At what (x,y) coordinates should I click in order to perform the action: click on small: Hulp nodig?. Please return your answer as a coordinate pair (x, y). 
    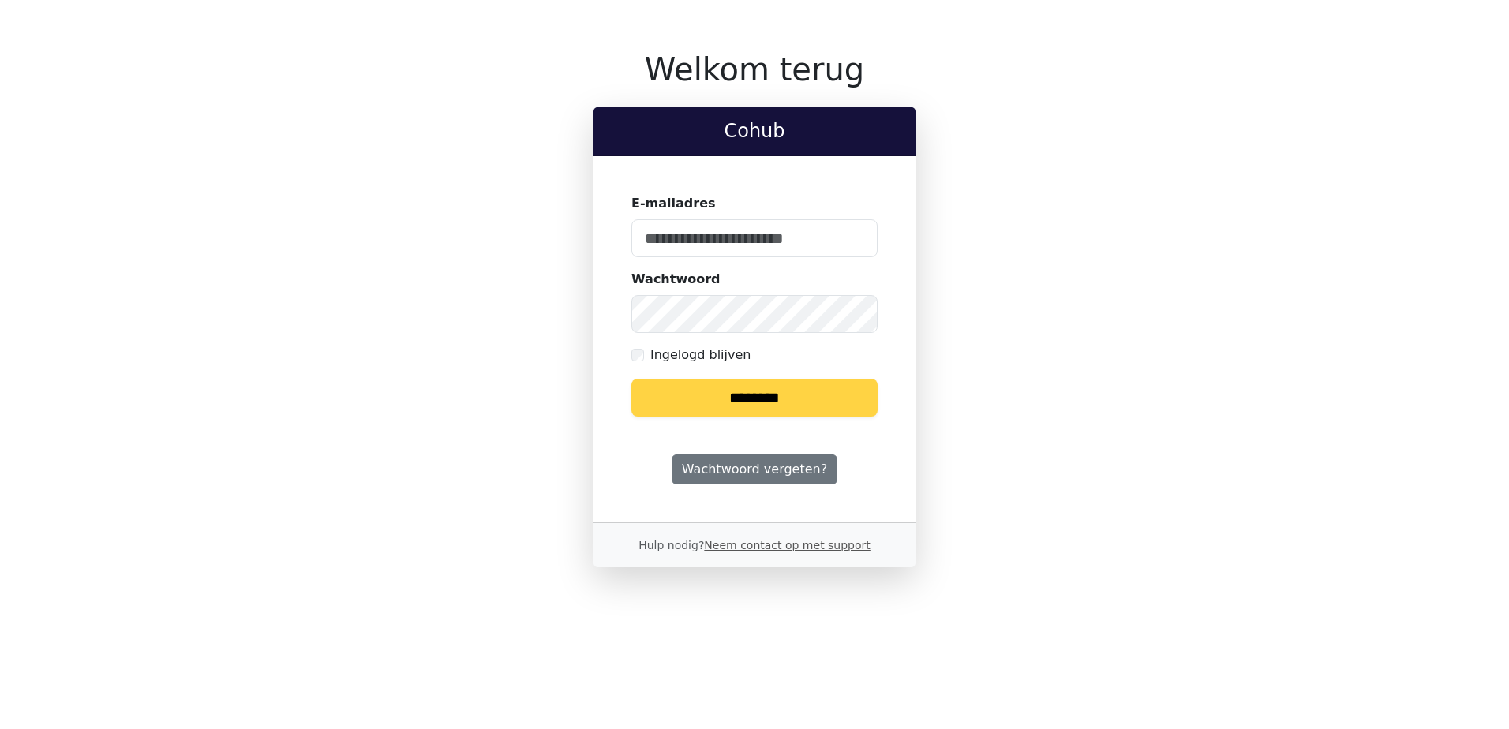
    Looking at the image, I should click on (755, 546).